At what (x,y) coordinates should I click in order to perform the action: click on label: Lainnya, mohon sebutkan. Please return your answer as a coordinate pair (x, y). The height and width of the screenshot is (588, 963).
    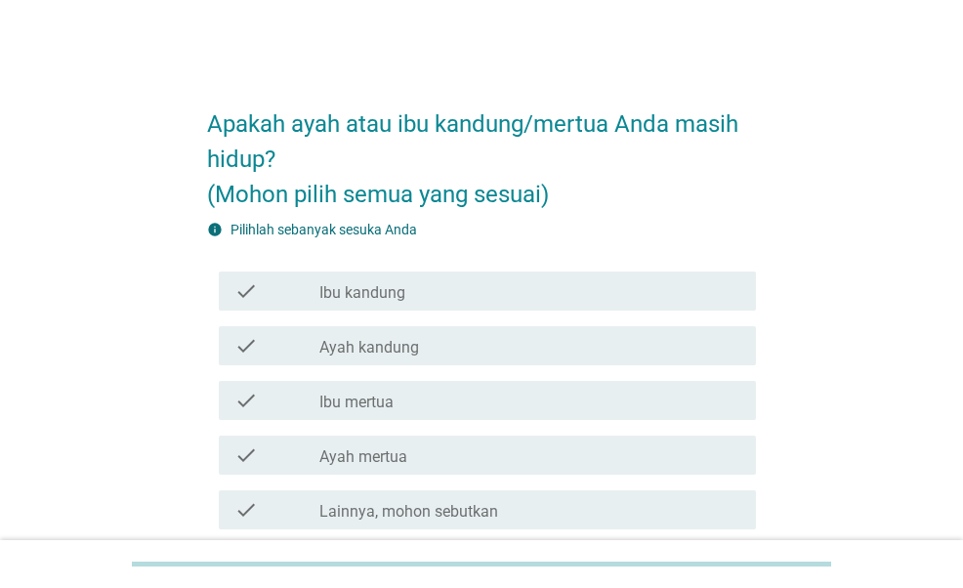
    Looking at the image, I should click on (408, 512).